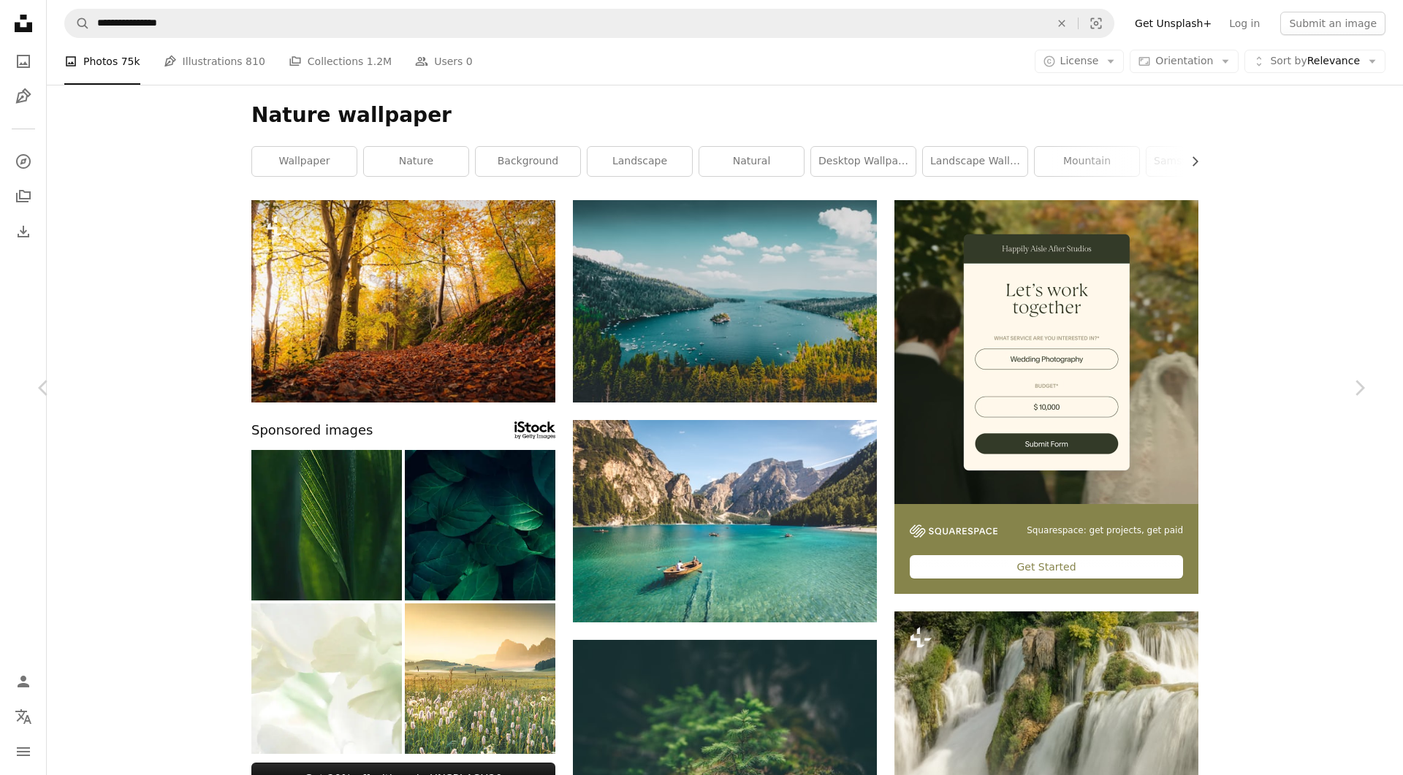 The width and height of the screenshot is (1403, 775). I want to click on button: scroll list to the right, so click(1190, 162).